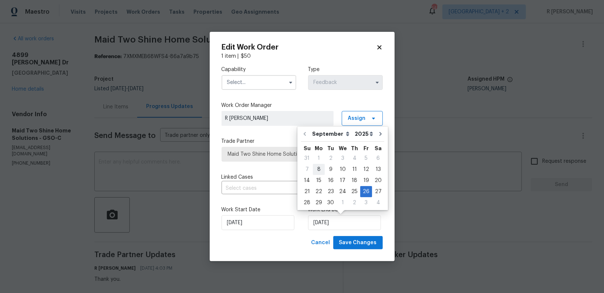  I want to click on div: Mon Sep 15 2025, so click(319, 181).